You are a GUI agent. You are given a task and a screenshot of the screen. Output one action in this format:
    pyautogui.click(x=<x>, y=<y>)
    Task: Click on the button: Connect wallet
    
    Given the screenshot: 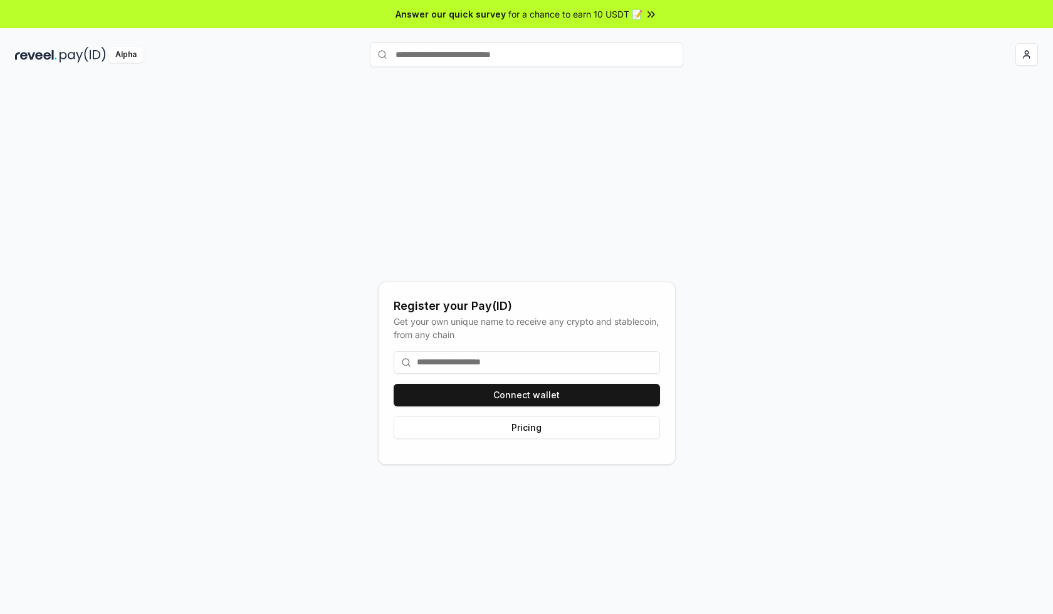 What is the action you would take?
    pyautogui.click(x=527, y=395)
    